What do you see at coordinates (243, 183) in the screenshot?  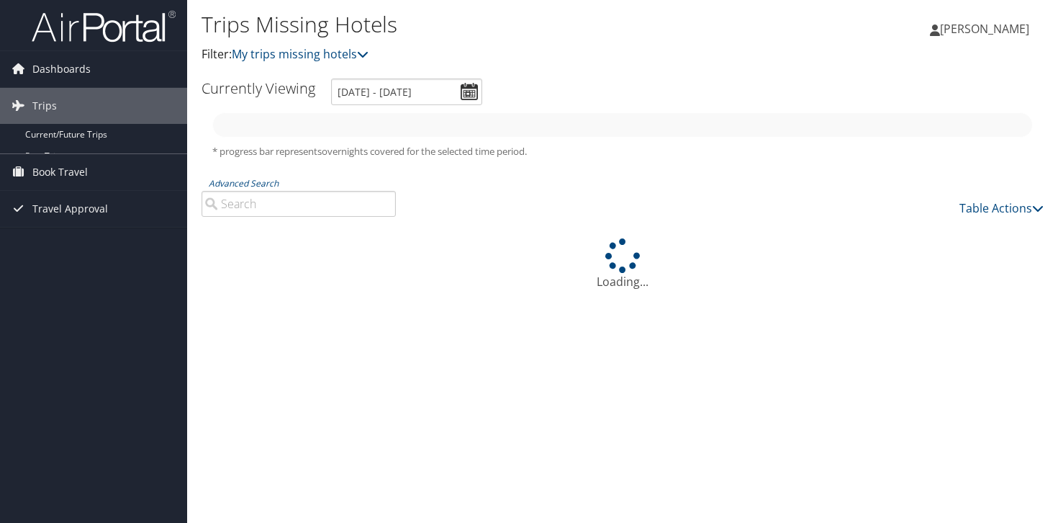 I see `a: Advanced Search` at bounding box center [243, 183].